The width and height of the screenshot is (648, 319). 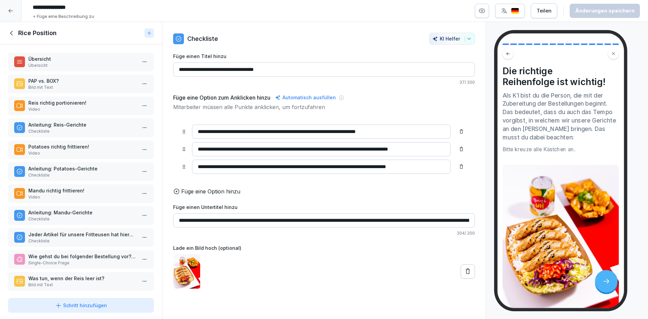 What do you see at coordinates (82, 278) in the screenshot?
I see `p: Was tun, wenn der Reis leer ist?` at bounding box center [82, 278].